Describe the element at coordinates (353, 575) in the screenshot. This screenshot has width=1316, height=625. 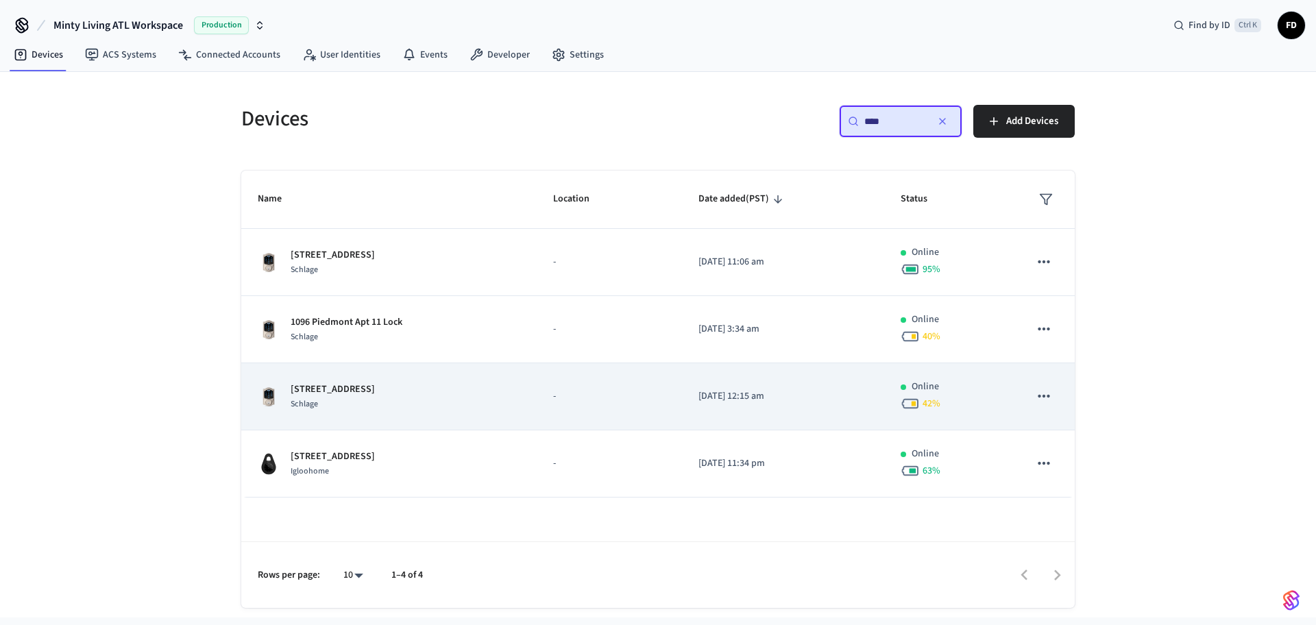
I see `div: 10` at that location.